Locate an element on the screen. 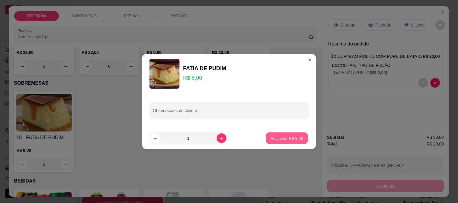  button: increase-product-quantity is located at coordinates (222, 139).